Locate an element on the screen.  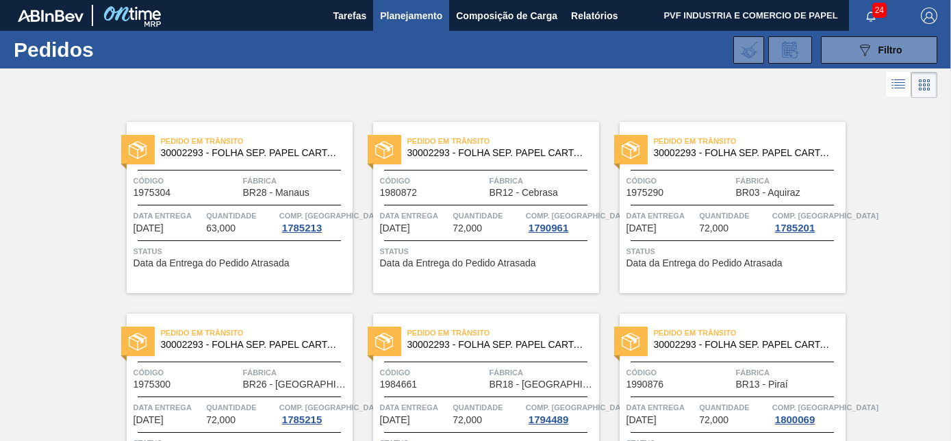
div: 1790961 is located at coordinates (548, 228).